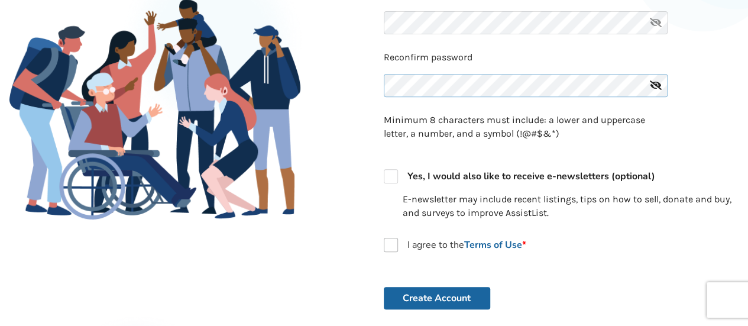  Describe the element at coordinates (526, 127) in the screenshot. I see `p: Minimum 8 characters must include: a lower and uppercase letter, a number, and a symbol (!@#$&*)` at that location.